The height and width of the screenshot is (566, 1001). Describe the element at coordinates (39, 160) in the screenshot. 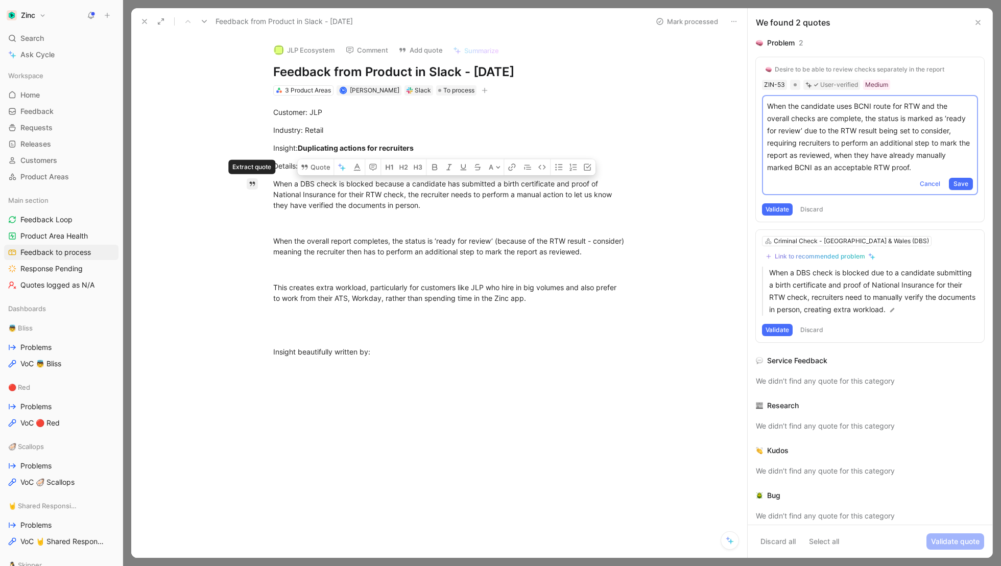

I see `span: Customers` at that location.